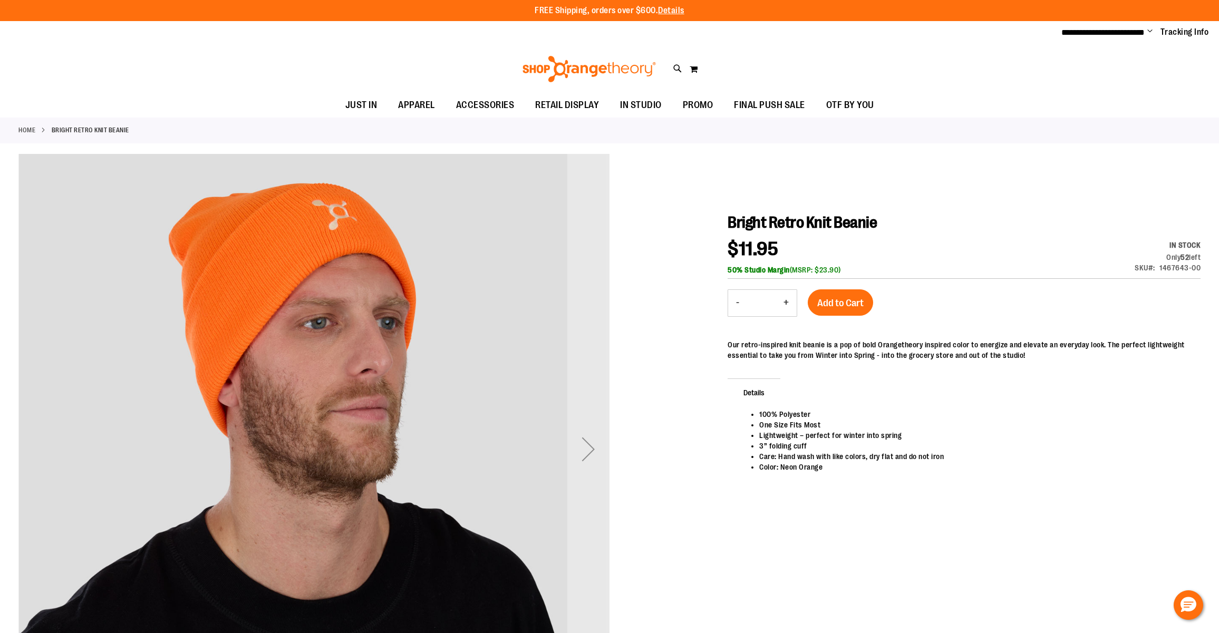 This screenshot has height=633, width=1219. What do you see at coordinates (759, 270) in the screenshot?
I see `b: 50% Studio Margin` at bounding box center [759, 270].